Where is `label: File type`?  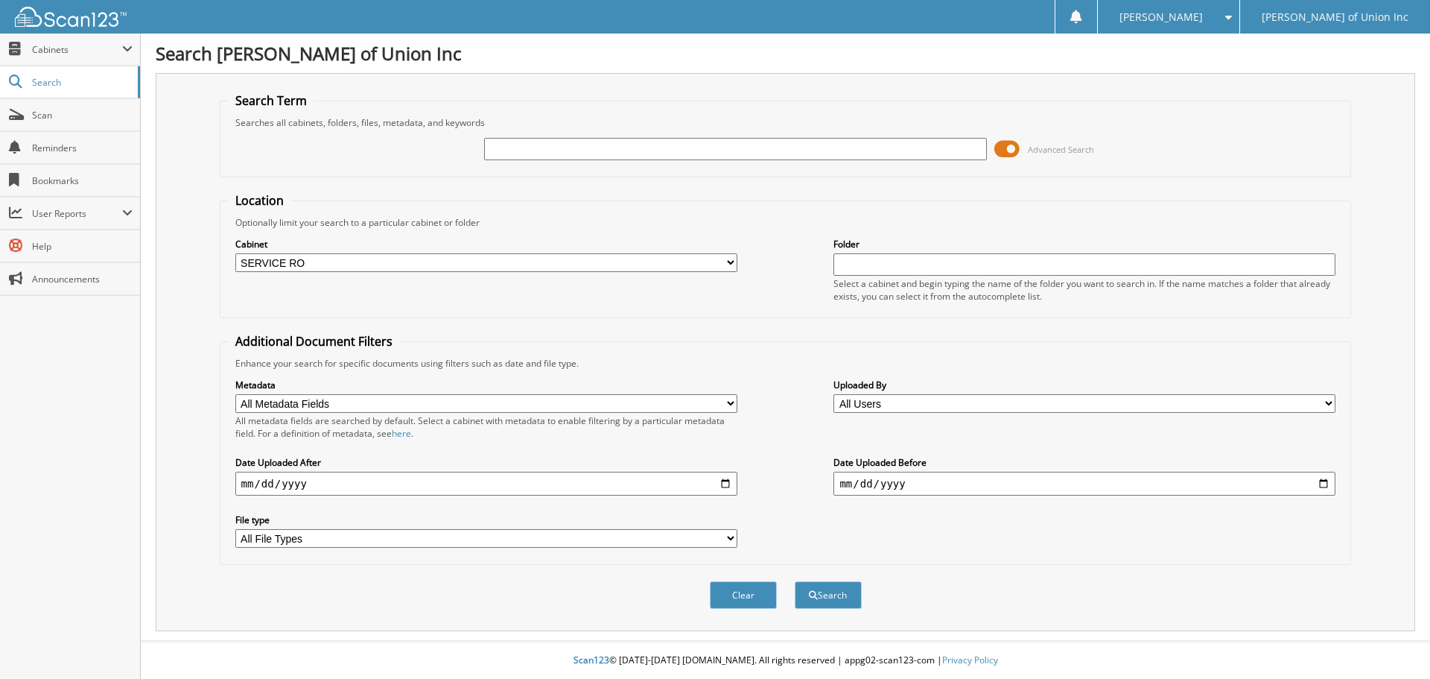 label: File type is located at coordinates (486, 519).